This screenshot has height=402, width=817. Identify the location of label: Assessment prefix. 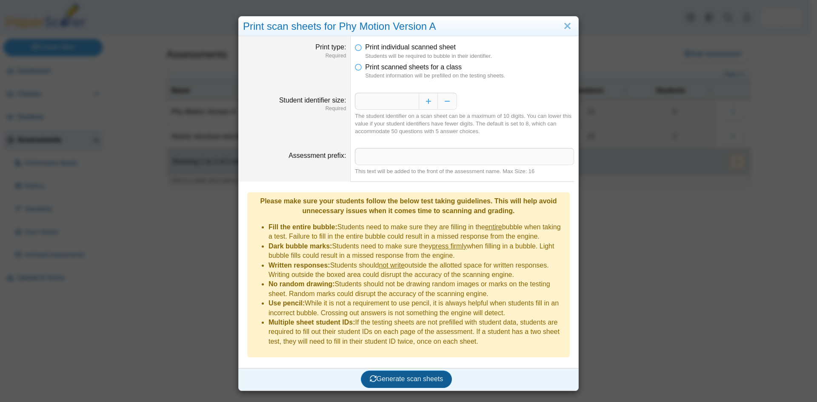
(317, 155).